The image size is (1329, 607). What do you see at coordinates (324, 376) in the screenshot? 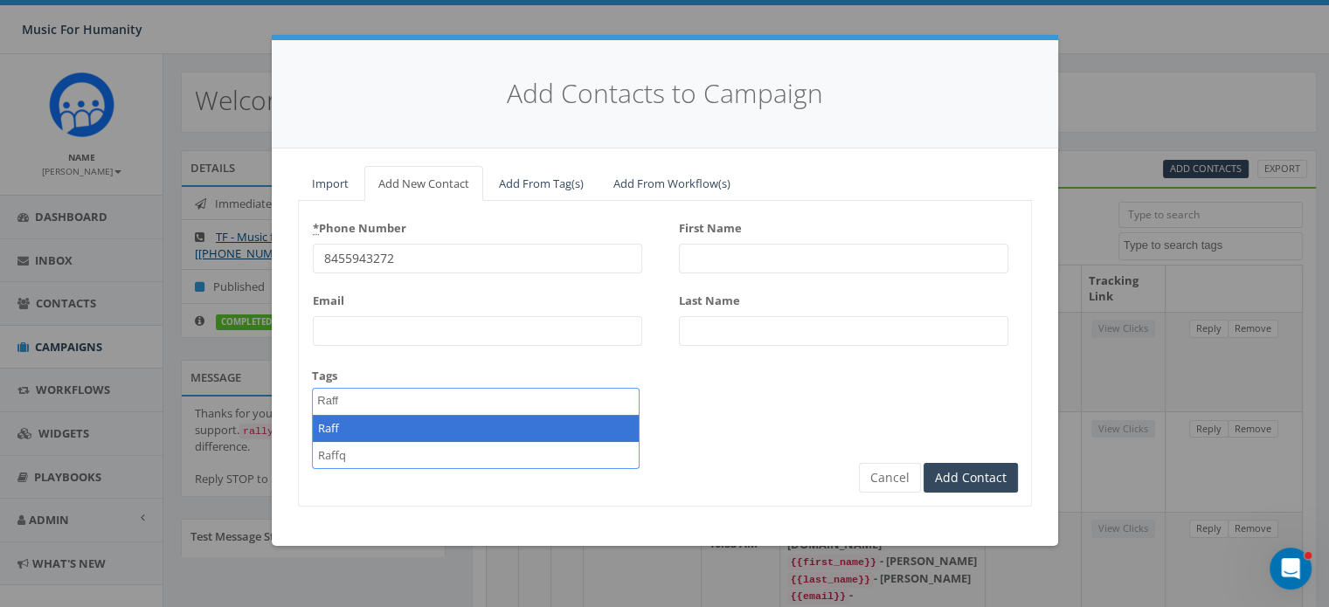
I see `label: Tags` at bounding box center [324, 376].